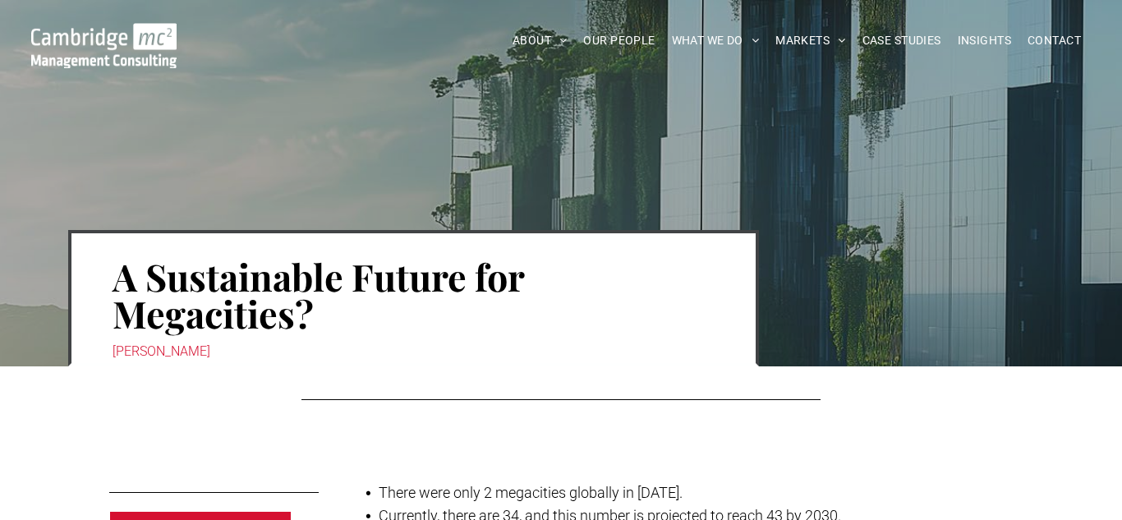 This screenshot has width=1122, height=520. What do you see at coordinates (618, 40) in the screenshot?
I see `a: OUR PEOPLE` at bounding box center [618, 40].